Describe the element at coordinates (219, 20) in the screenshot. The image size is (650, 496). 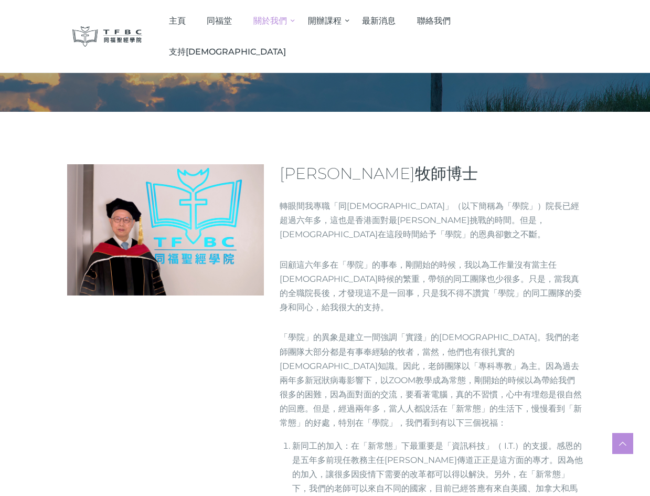
I see `a: 同福堂` at that location.